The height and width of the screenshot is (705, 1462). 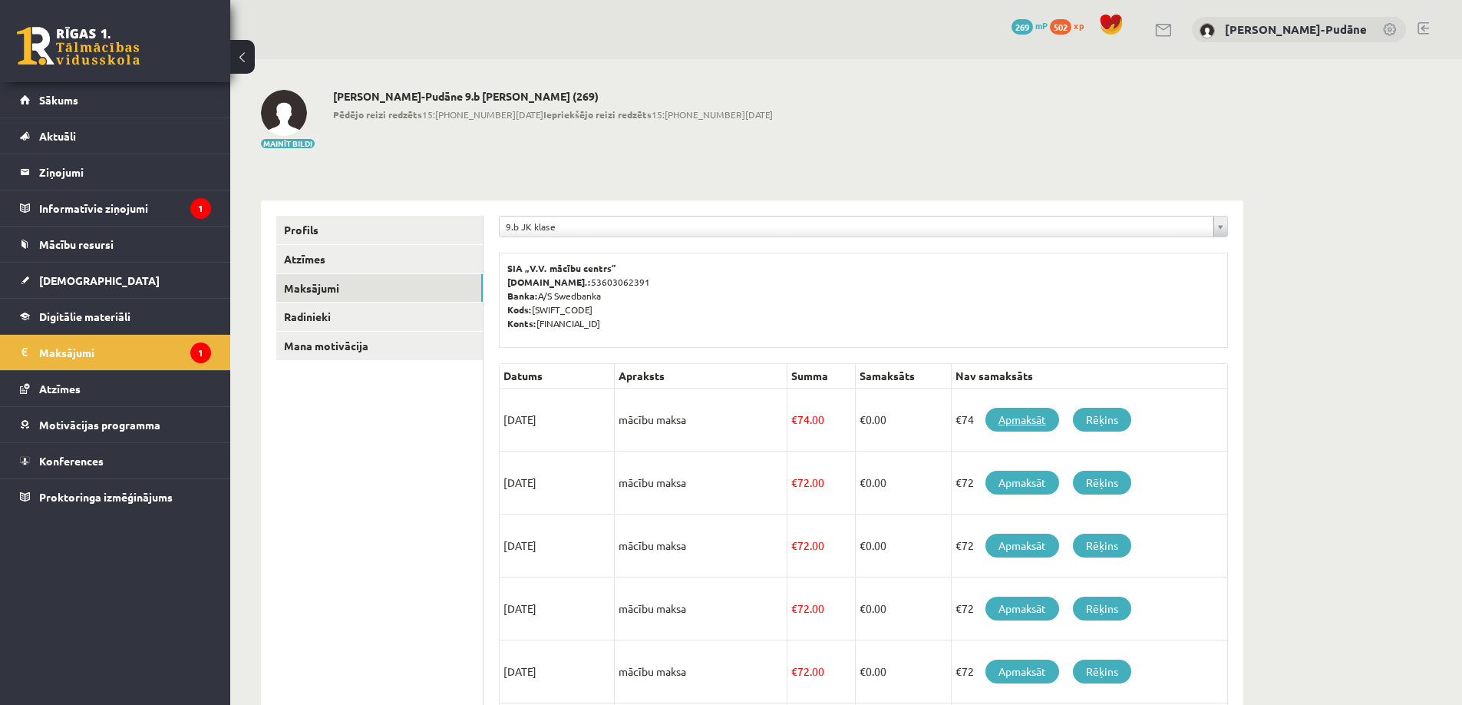 I want to click on span: 269, so click(x=1022, y=27).